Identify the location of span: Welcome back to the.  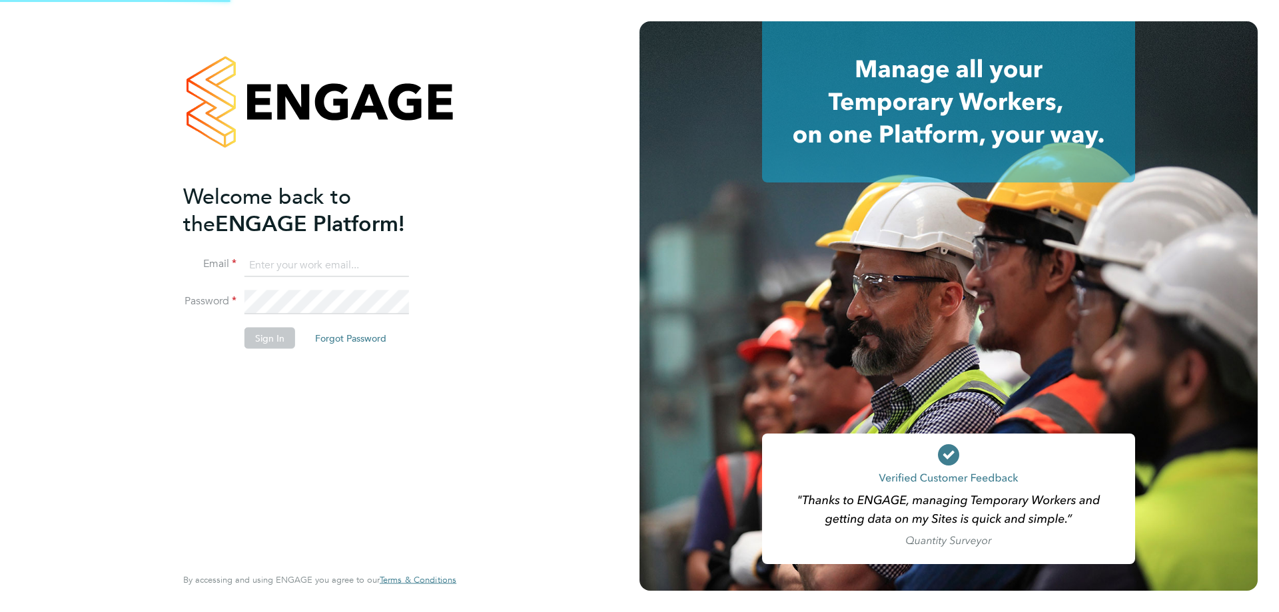
(267, 210).